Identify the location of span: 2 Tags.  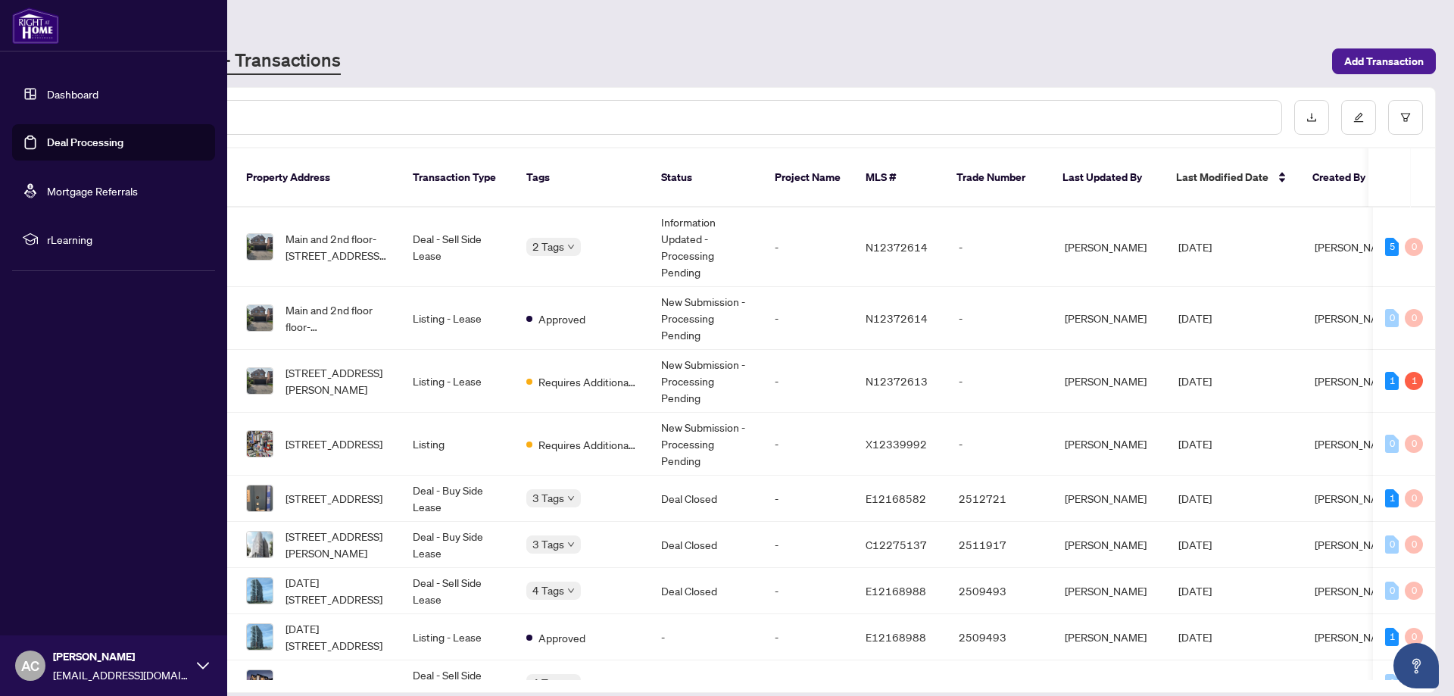
(548, 246).